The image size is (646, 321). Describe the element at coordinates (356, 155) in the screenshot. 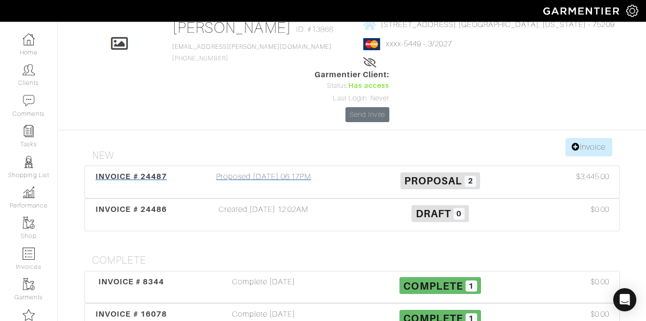

I see `h4: New` at that location.